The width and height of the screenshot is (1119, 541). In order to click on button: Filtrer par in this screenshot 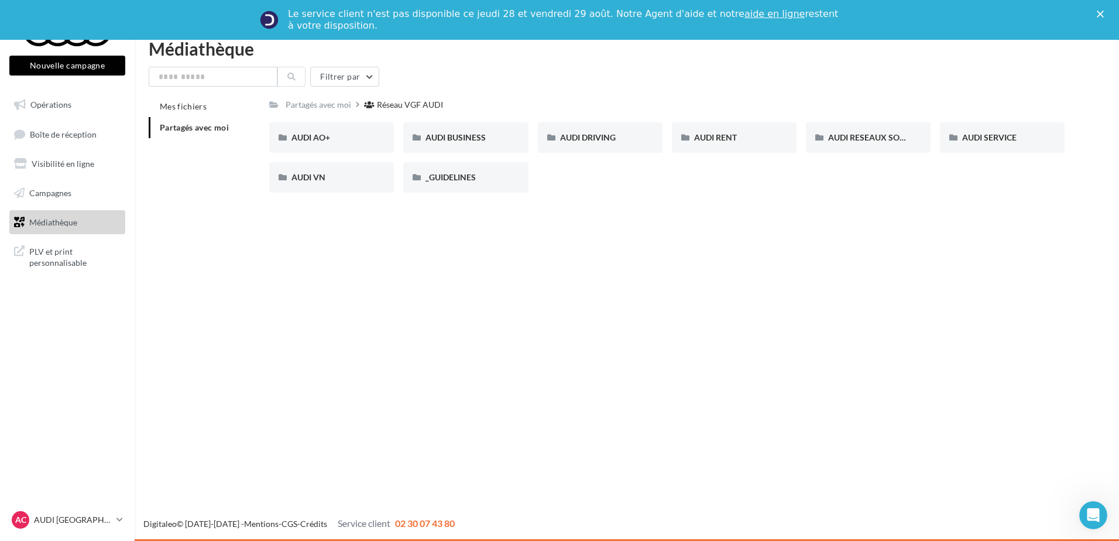, I will do `click(345, 77)`.